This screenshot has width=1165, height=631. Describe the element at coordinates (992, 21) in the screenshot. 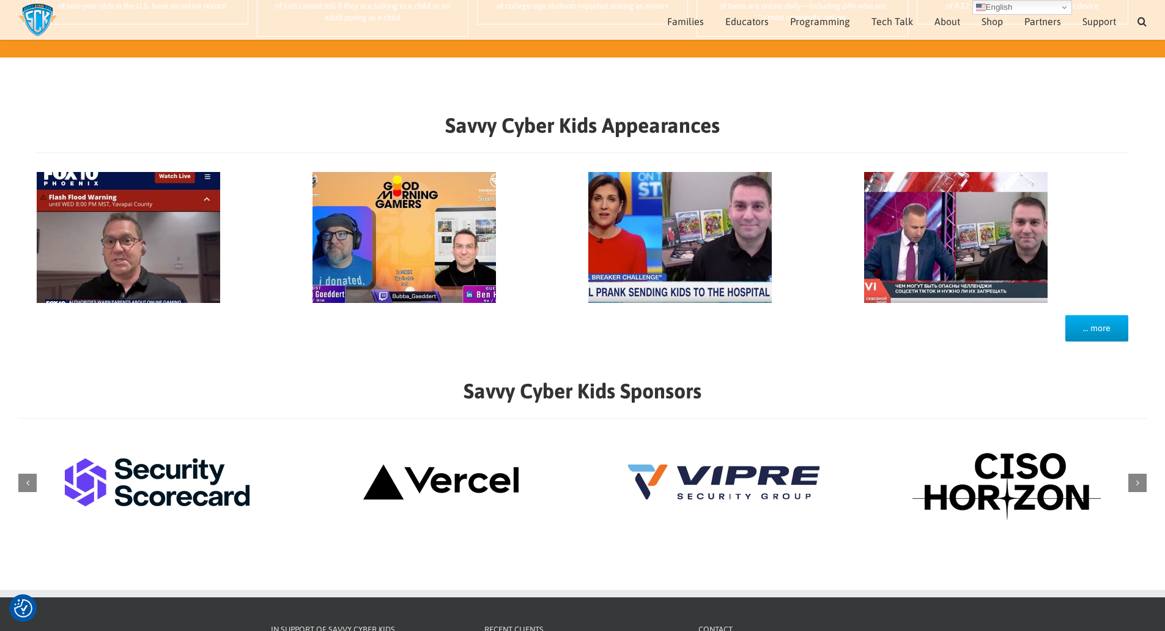

I see `span: Shop` at that location.